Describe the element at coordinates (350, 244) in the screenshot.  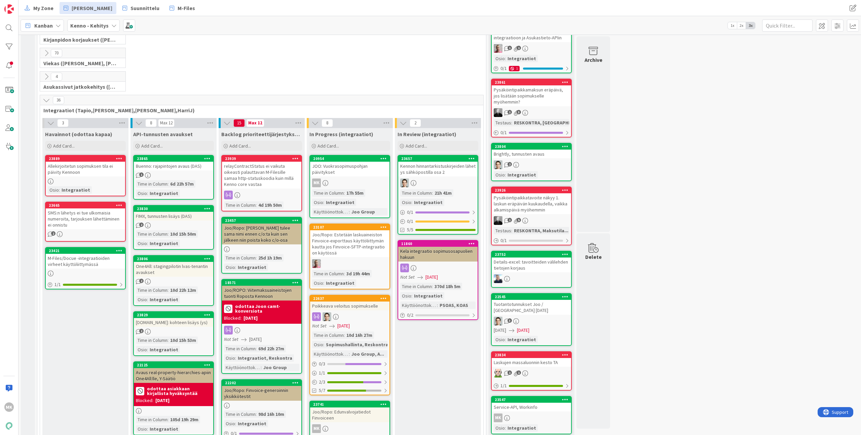
I see `div: Joo/Ropo: Estetään laskuaineiston Finvoice-exporttaus käyttöliittymän kautta jos Finvoice-SFTP-in...` at that location.